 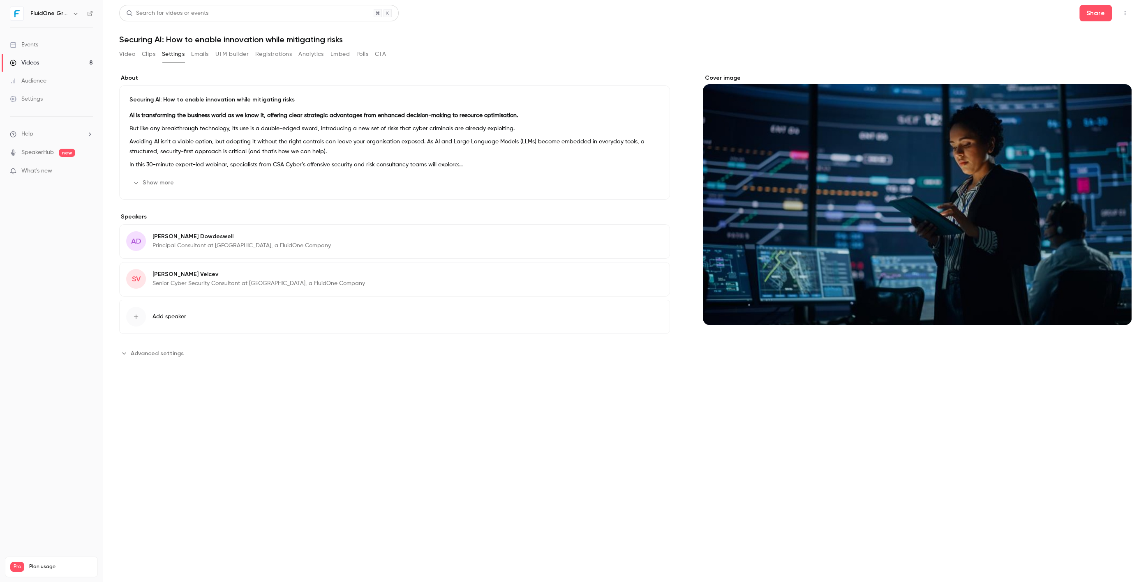 I want to click on div: Settings, so click(x=26, y=99).